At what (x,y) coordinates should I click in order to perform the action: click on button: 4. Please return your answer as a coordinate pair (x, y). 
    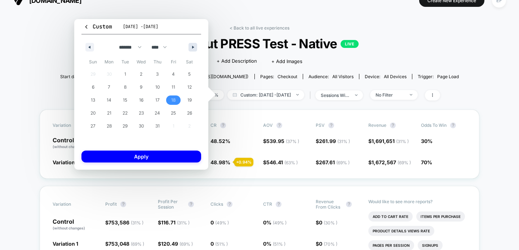
    Looking at the image, I should click on (173, 74).